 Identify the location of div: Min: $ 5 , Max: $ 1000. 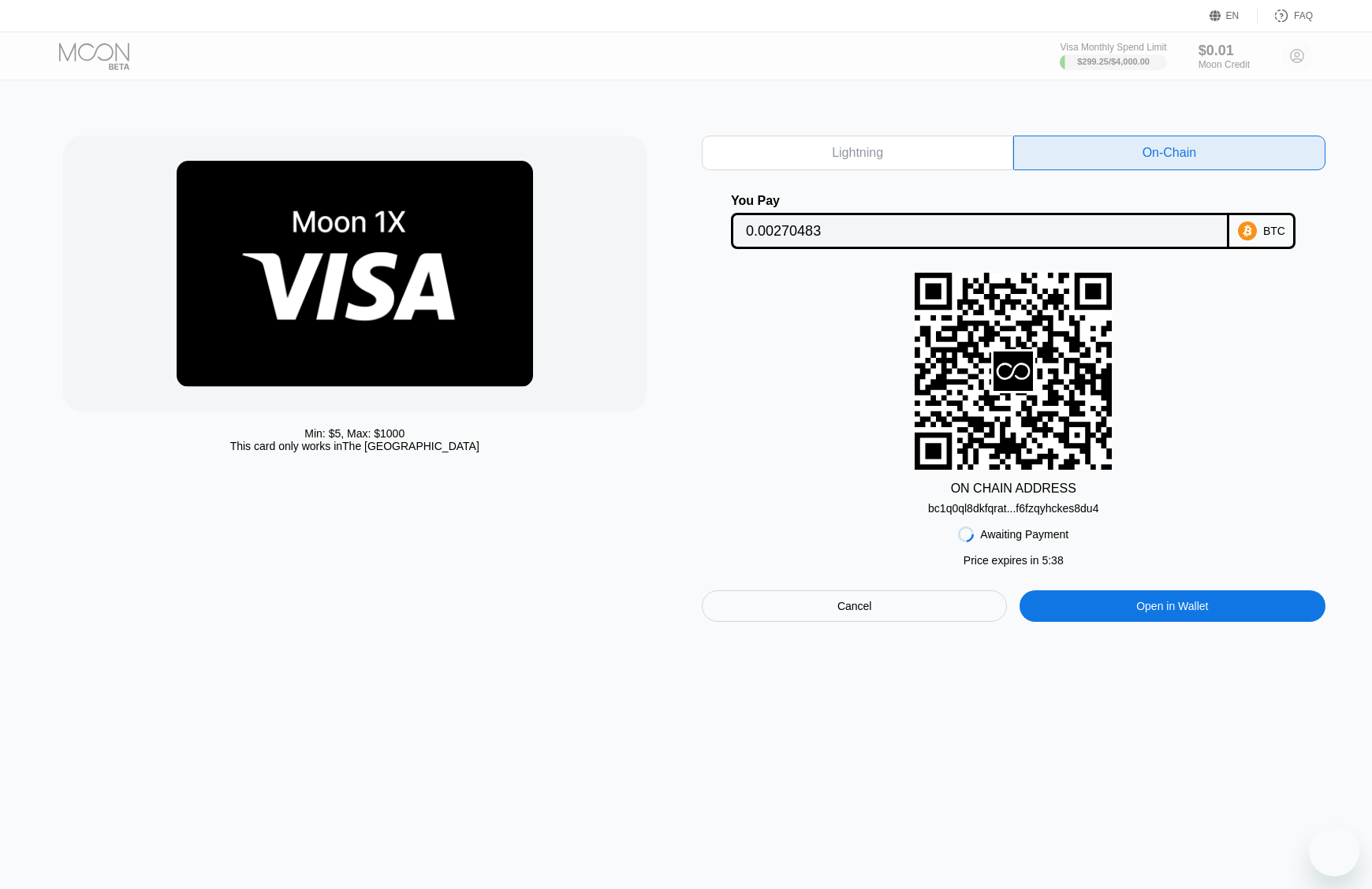
(354, 434).